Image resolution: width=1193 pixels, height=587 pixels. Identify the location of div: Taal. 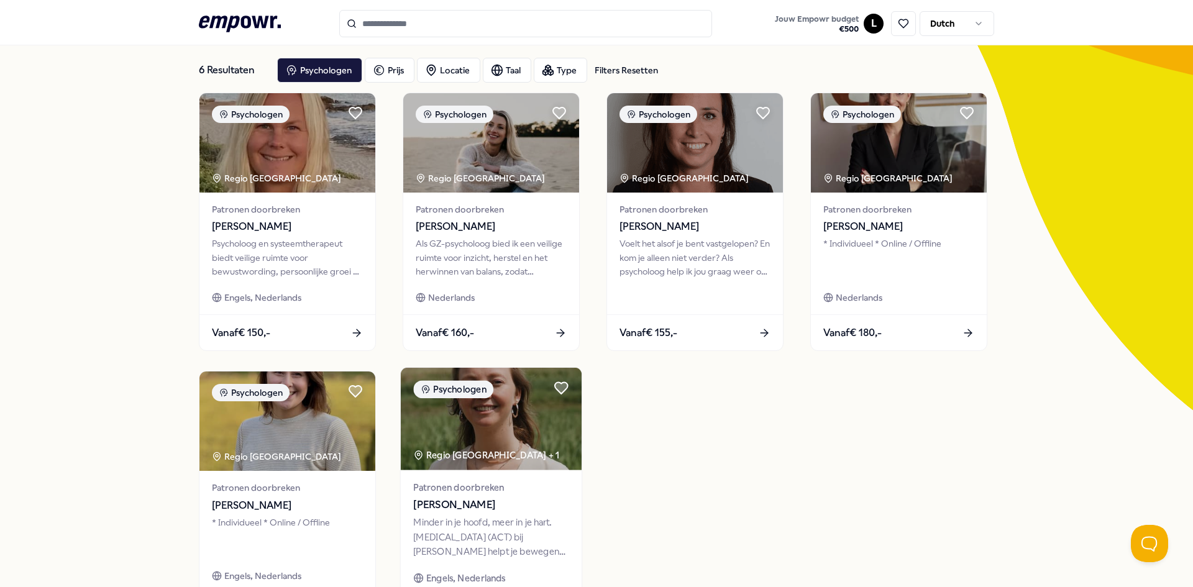
(507, 70).